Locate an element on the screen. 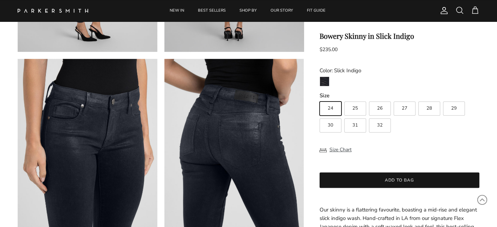 The image size is (497, 227). span: 25 is located at coordinates (355, 108).